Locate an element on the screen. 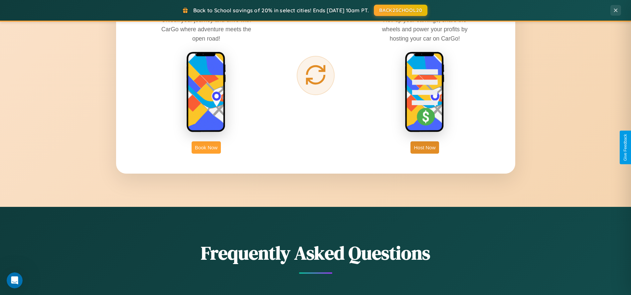  p: Unlock your journey and drive with CarGo where adventure meets the open road! is located at coordinates (206, 29).